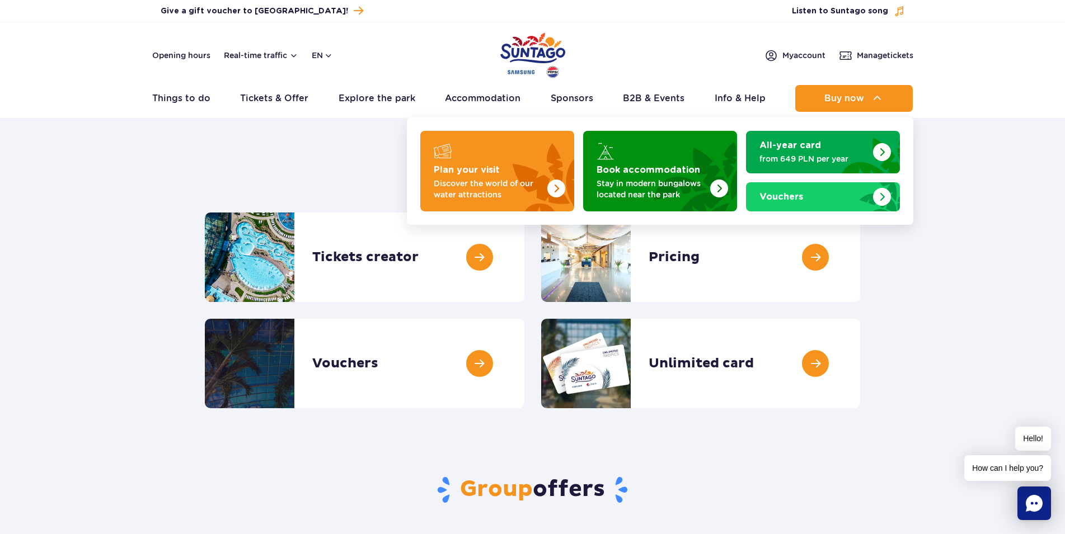 This screenshot has height=534, width=1065. I want to click on a: B2B & Events, so click(653, 98).